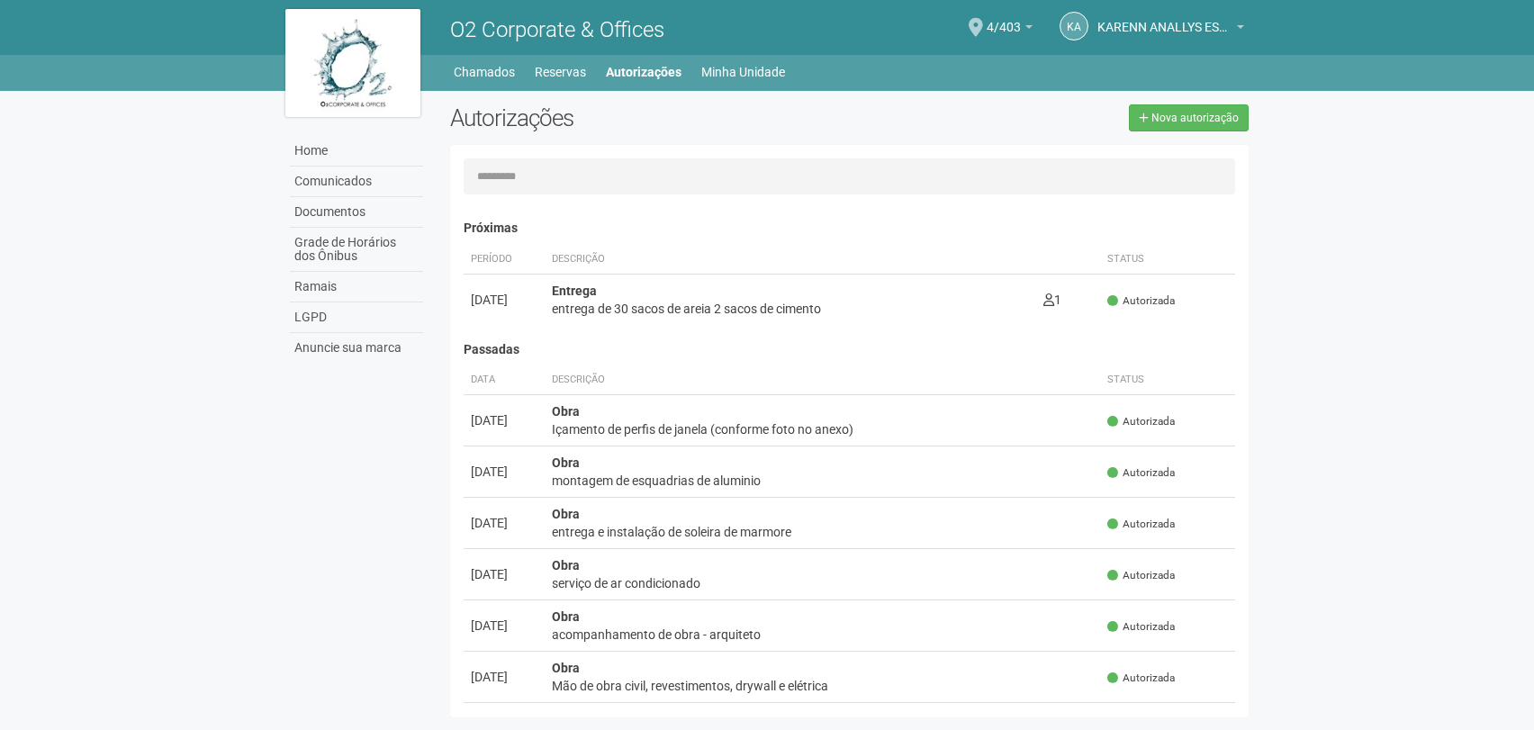  Describe the element at coordinates (357, 318) in the screenshot. I see `a: LGPD` at that location.